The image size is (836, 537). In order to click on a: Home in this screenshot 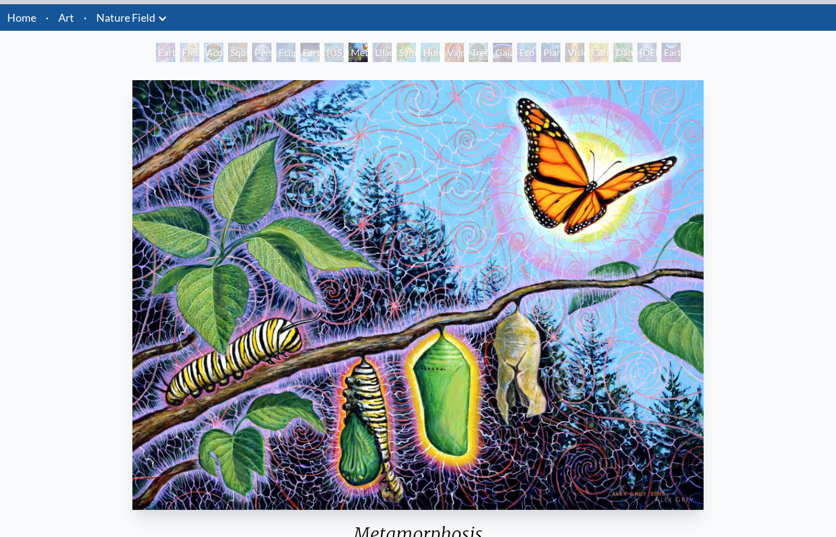, I will do `click(22, 17)`.